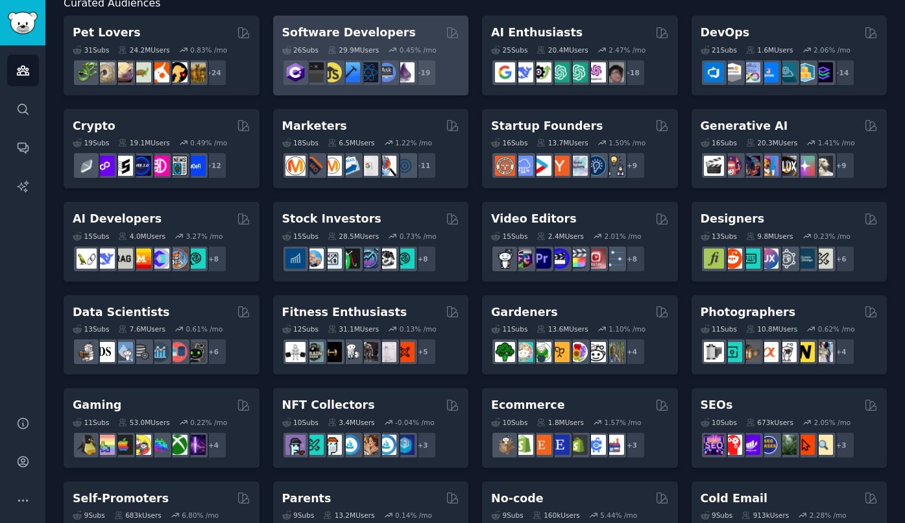 Image resolution: width=905 pixels, height=523 pixels. What do you see at coordinates (368, 352) in the screenshot?
I see `img: fitness30plus` at bounding box center [368, 352].